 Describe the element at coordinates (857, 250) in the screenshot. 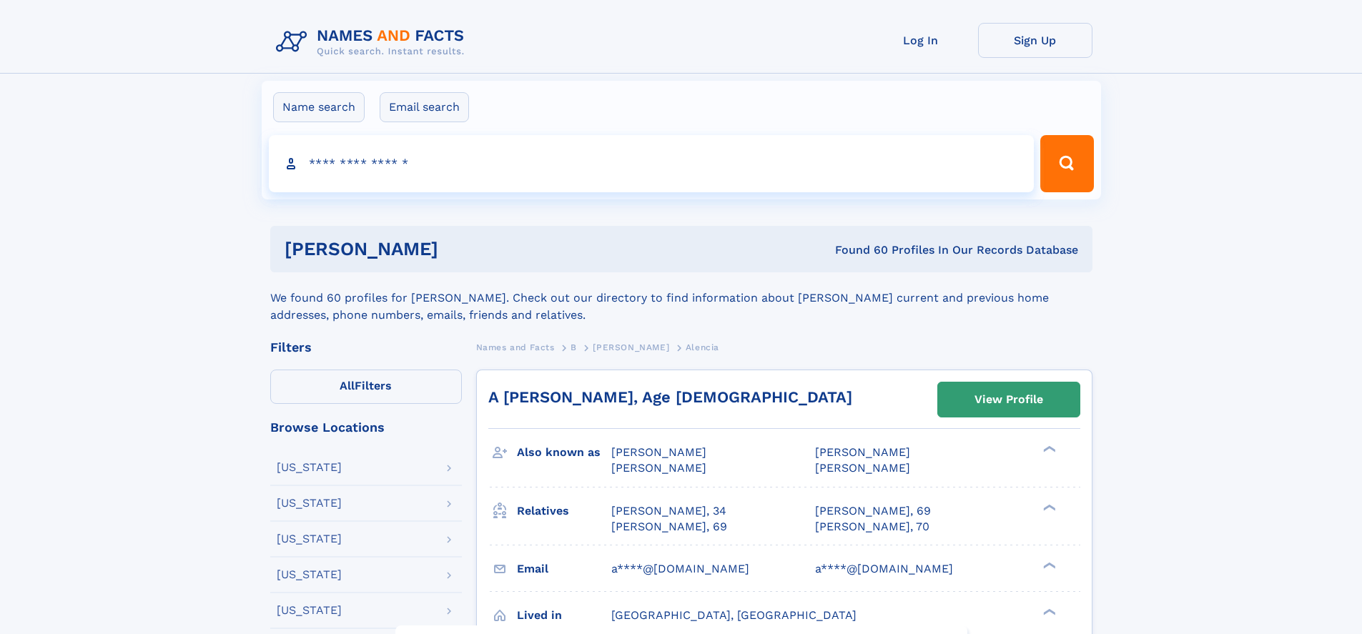

I see `div: Found 60 Profiles In Our Records Database` at that location.